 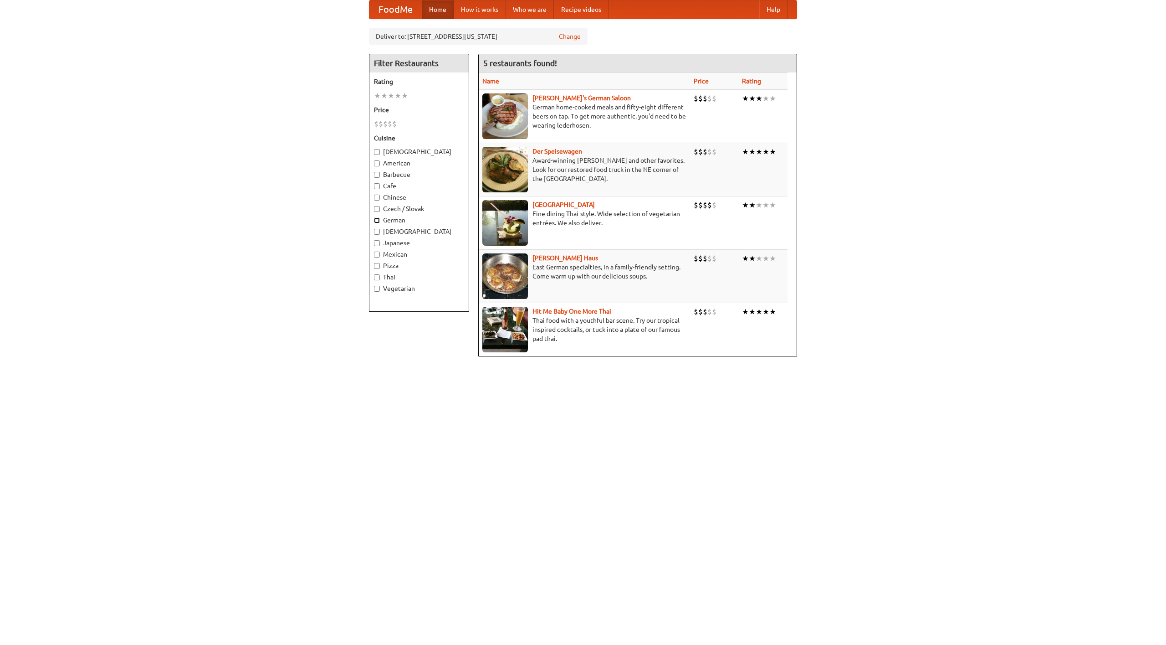 I want to click on label: Vegetarian, so click(x=419, y=288).